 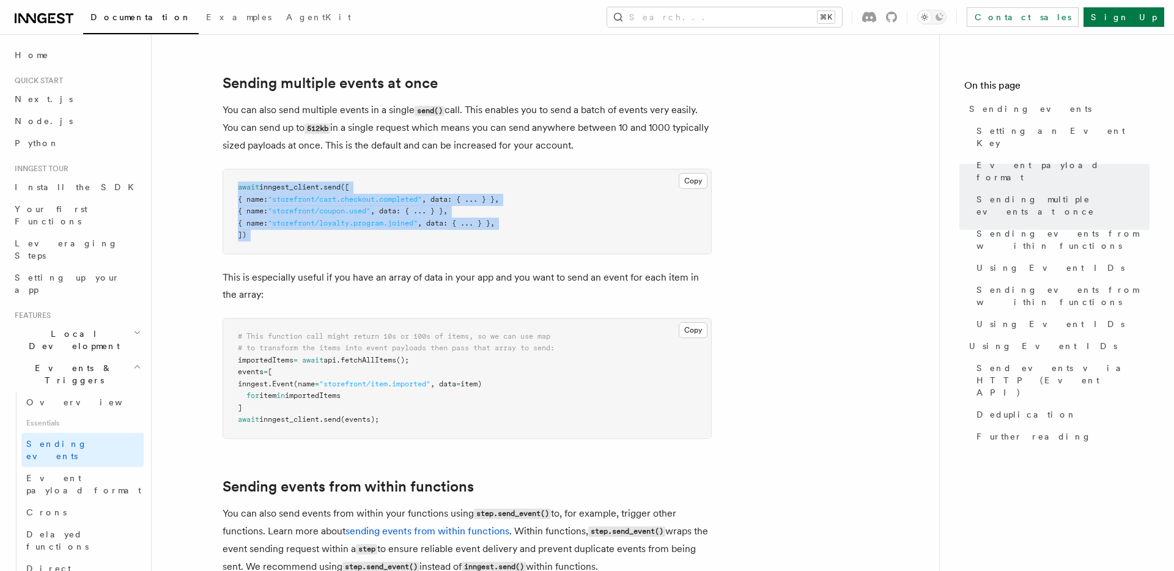 I want to click on span: in, so click(x=281, y=395).